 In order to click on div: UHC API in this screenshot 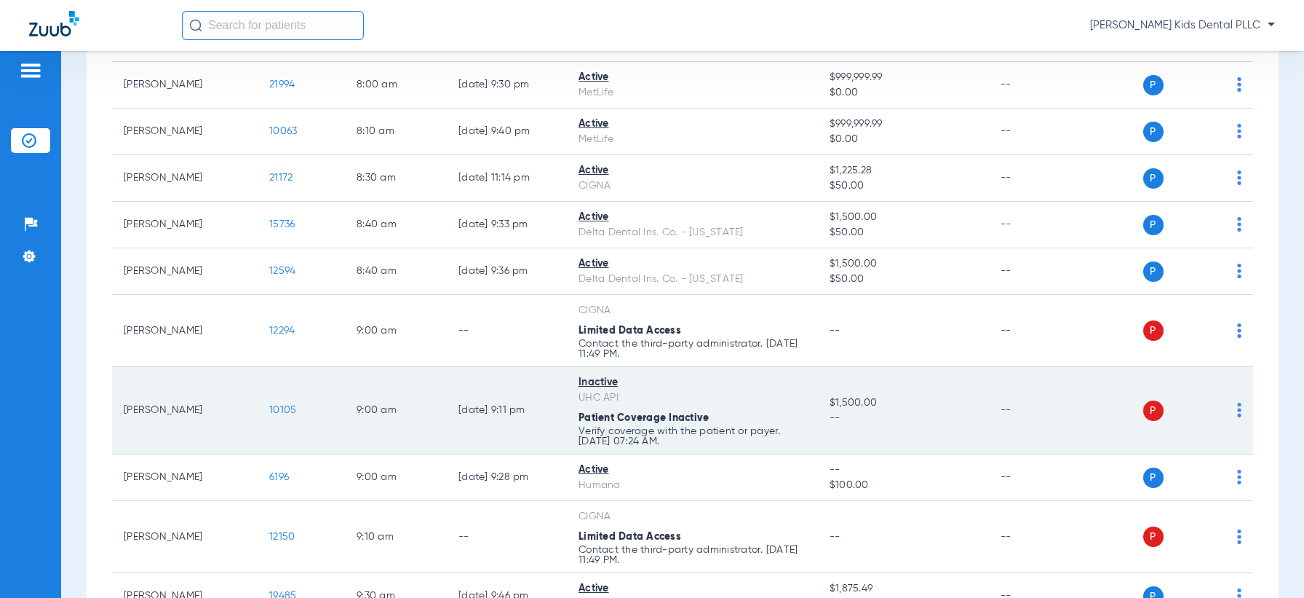, I will do `click(692, 397)`.